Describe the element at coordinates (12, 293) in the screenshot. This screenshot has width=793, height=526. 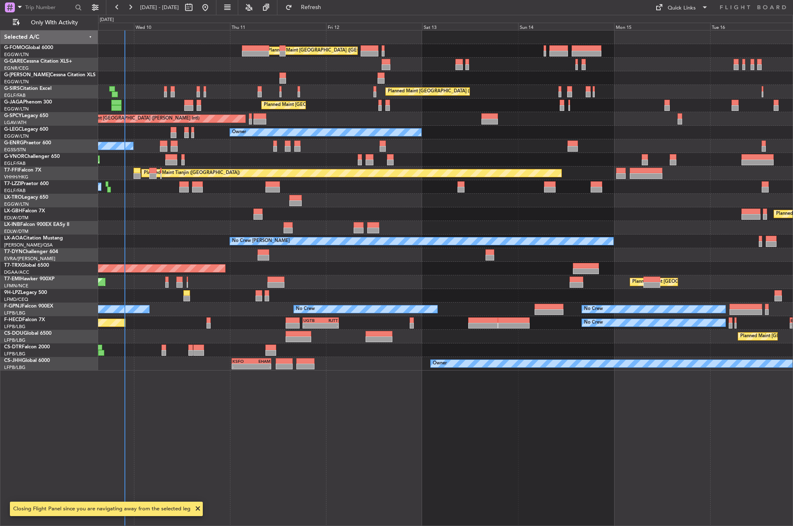
I see `span: 9H-LPZ` at that location.